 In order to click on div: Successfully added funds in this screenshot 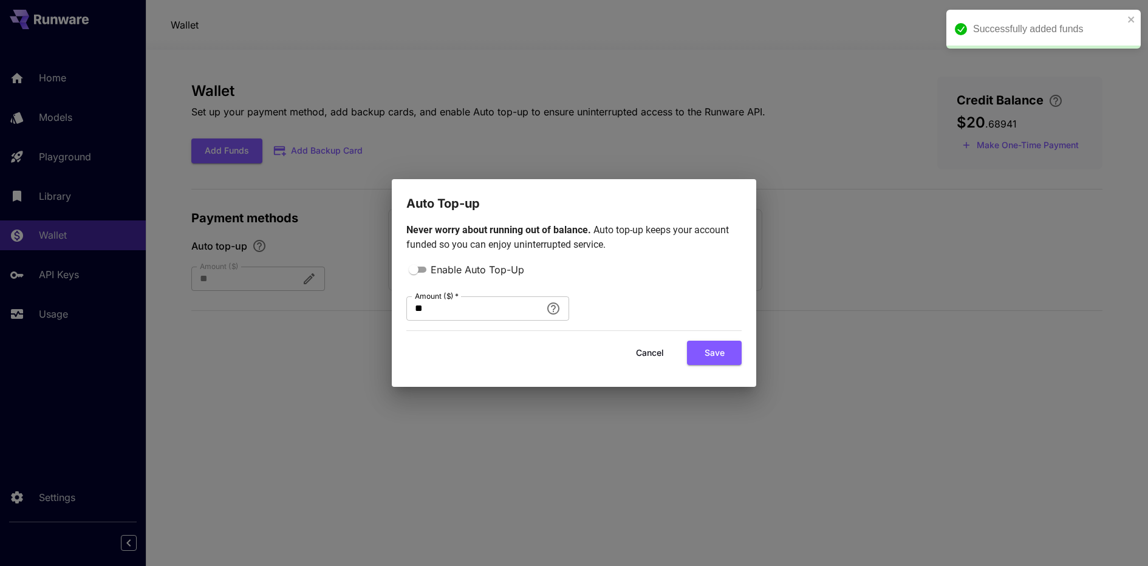, I will do `click(1049, 29)`.